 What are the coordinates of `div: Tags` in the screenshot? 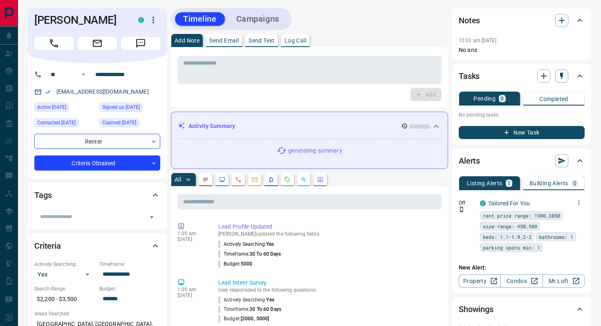 It's located at (97, 195).